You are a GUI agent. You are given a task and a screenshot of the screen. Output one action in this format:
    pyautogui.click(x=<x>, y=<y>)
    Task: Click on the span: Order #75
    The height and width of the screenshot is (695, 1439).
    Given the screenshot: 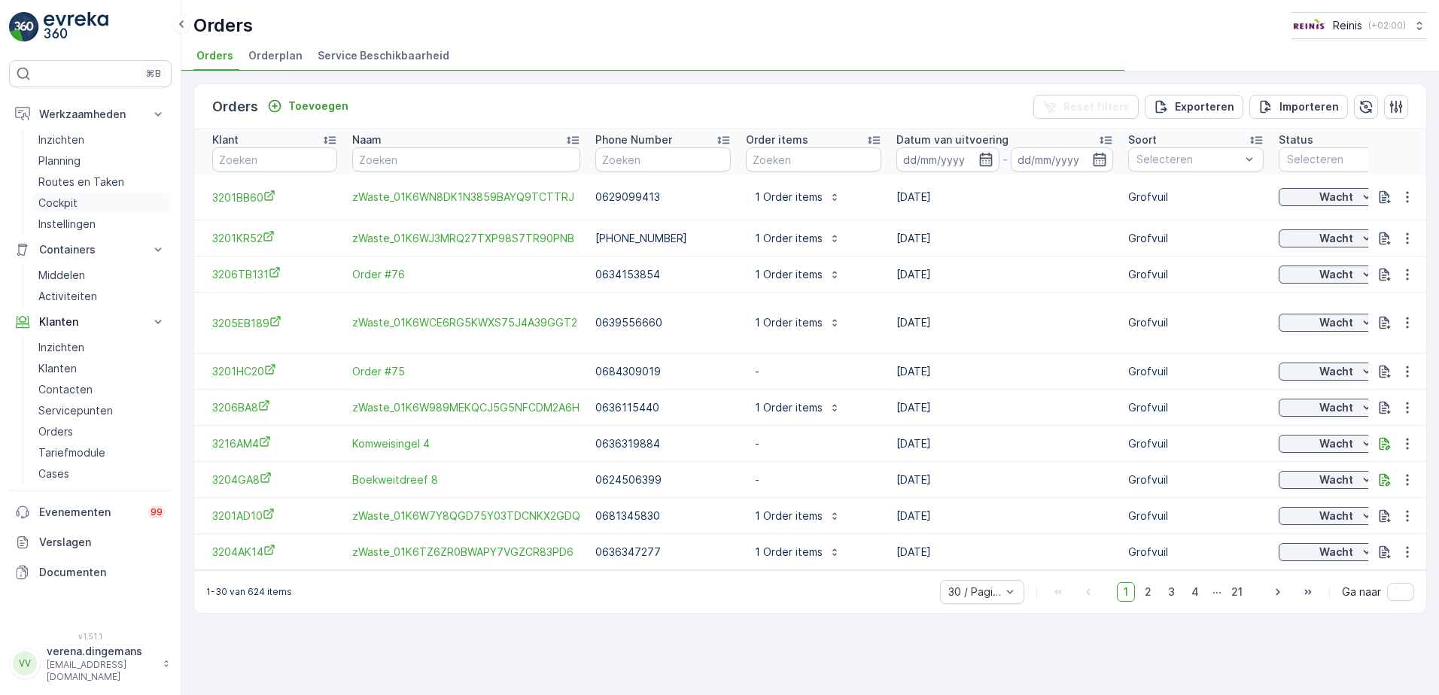 What is the action you would take?
    pyautogui.click(x=466, y=372)
    